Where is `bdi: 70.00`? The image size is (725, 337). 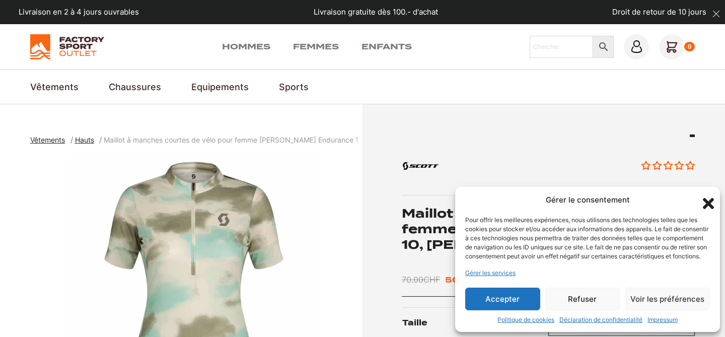 bdi: 70.00 is located at coordinates (421, 279).